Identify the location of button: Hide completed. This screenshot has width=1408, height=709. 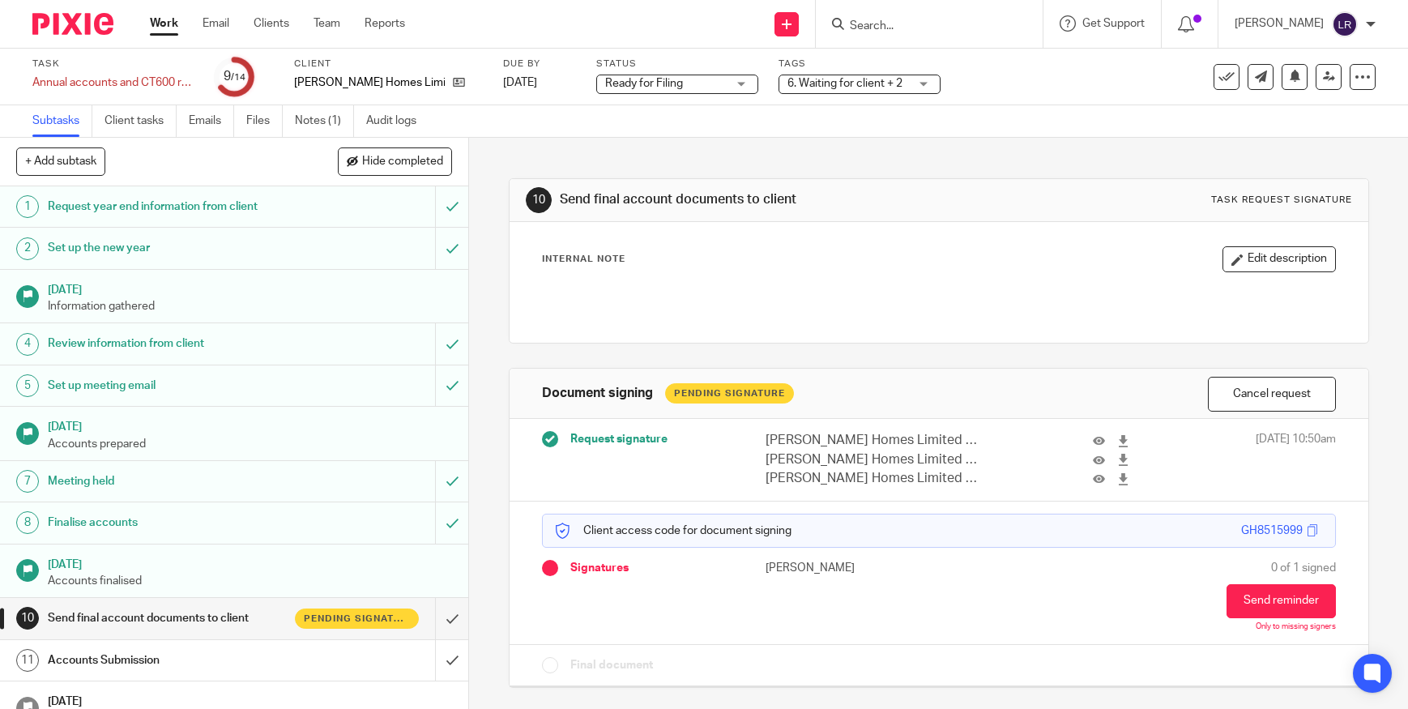
(395, 161).